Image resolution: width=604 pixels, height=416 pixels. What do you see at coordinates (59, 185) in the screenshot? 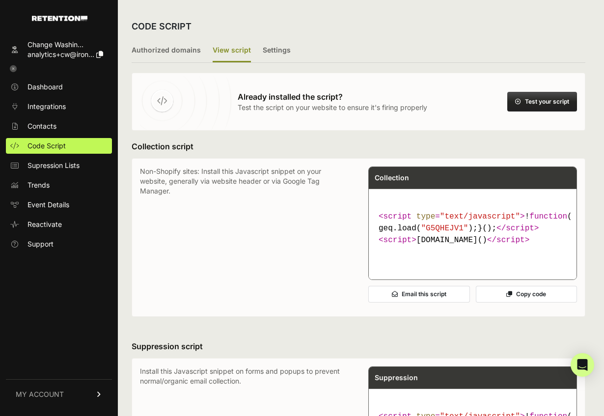
I see `a: Trends` at bounding box center [59, 185].